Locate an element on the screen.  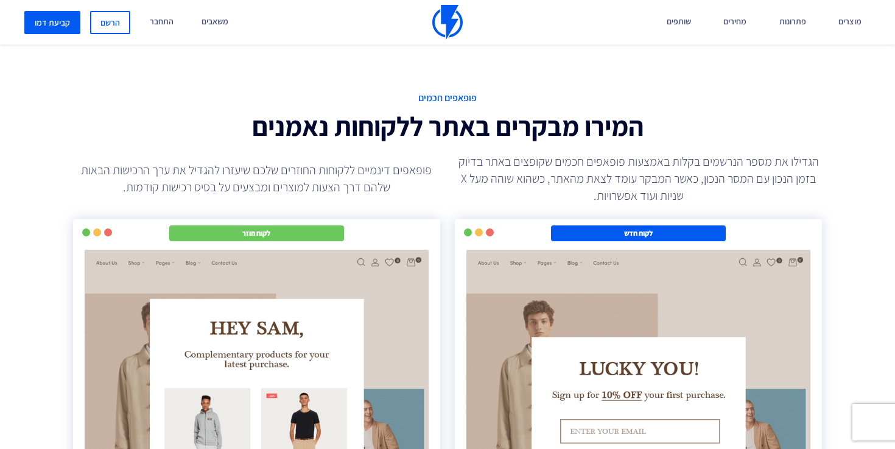
div: לקוח חוזר is located at coordinates (256, 233).